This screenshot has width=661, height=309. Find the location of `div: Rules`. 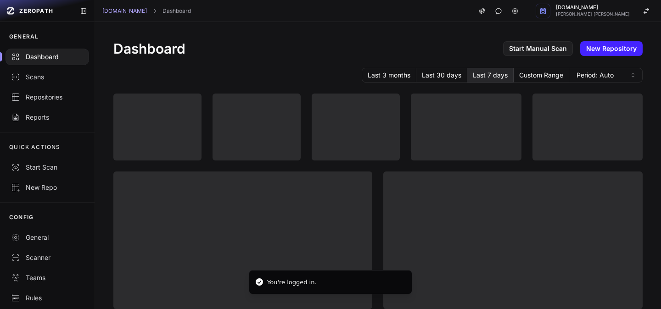

div: Rules is located at coordinates (47, 298).